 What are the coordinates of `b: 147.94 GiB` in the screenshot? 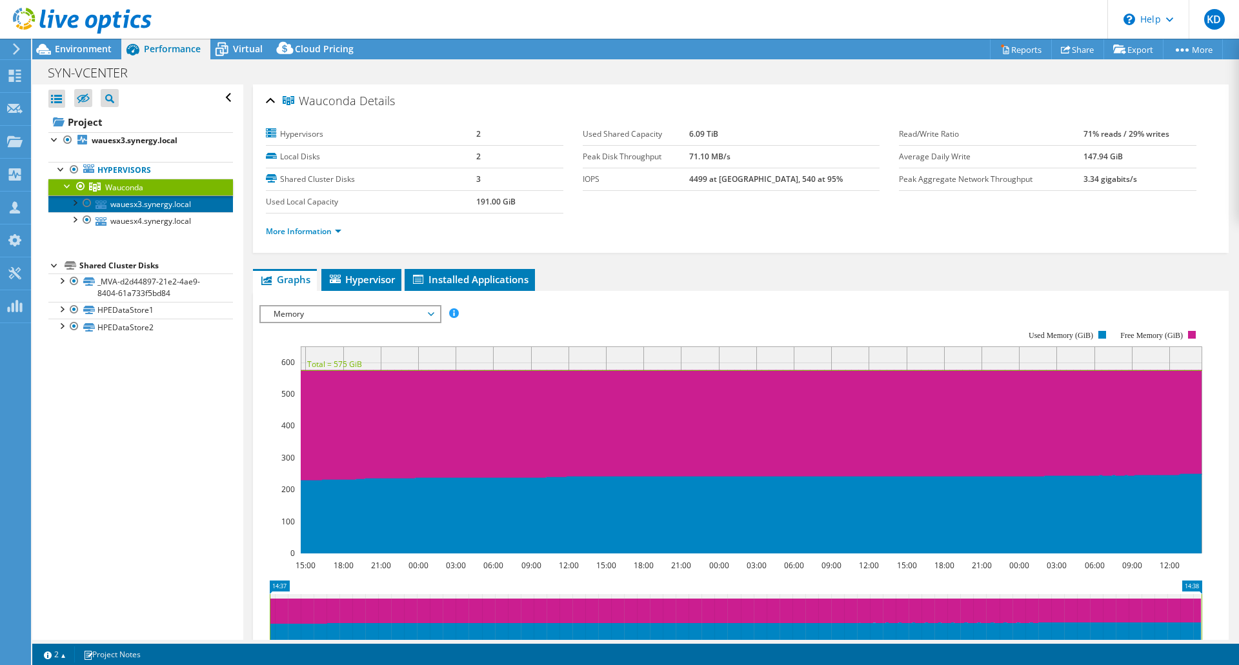 It's located at (1103, 156).